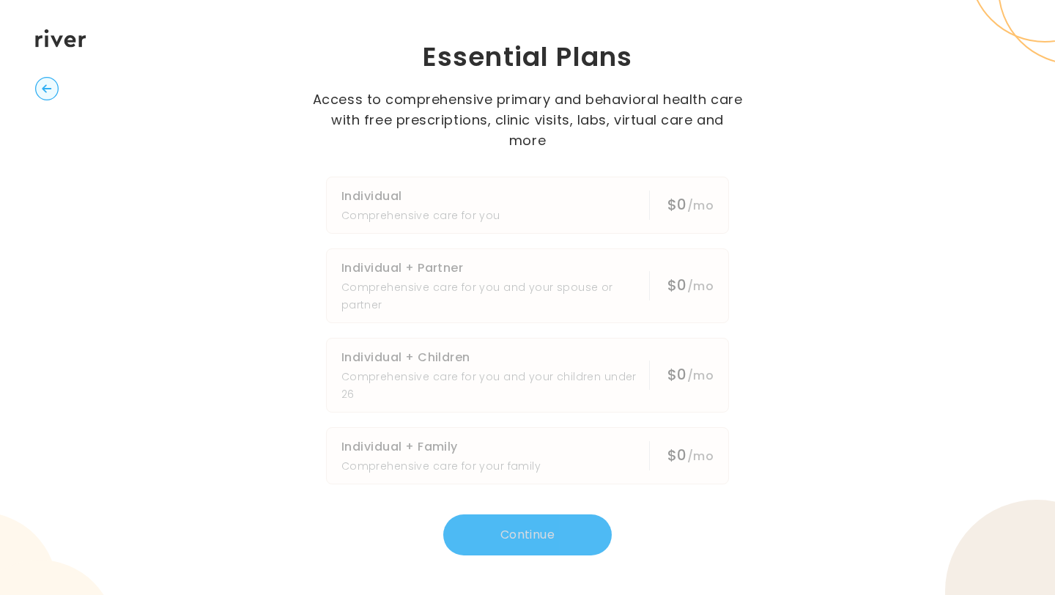 The image size is (1055, 595). Describe the element at coordinates (441, 466) in the screenshot. I see `p: Comprehensive care for your family` at that location.